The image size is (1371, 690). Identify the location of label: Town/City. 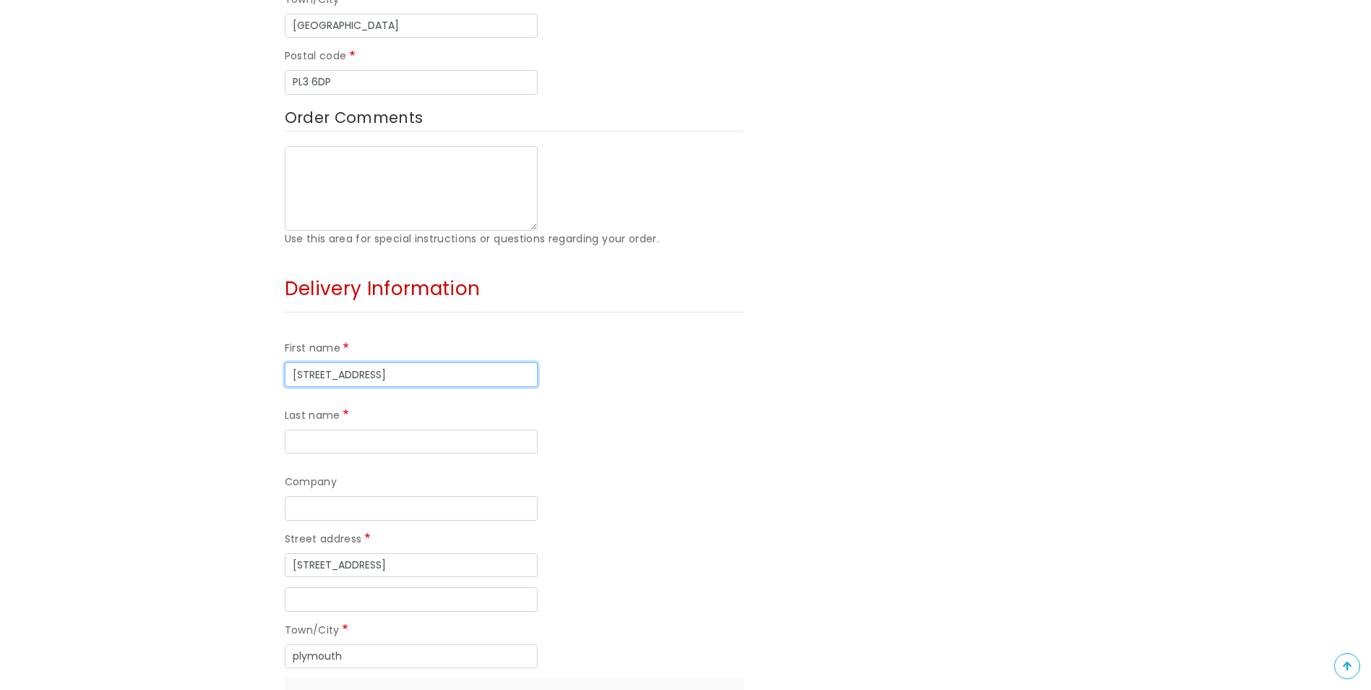
(318, 630).